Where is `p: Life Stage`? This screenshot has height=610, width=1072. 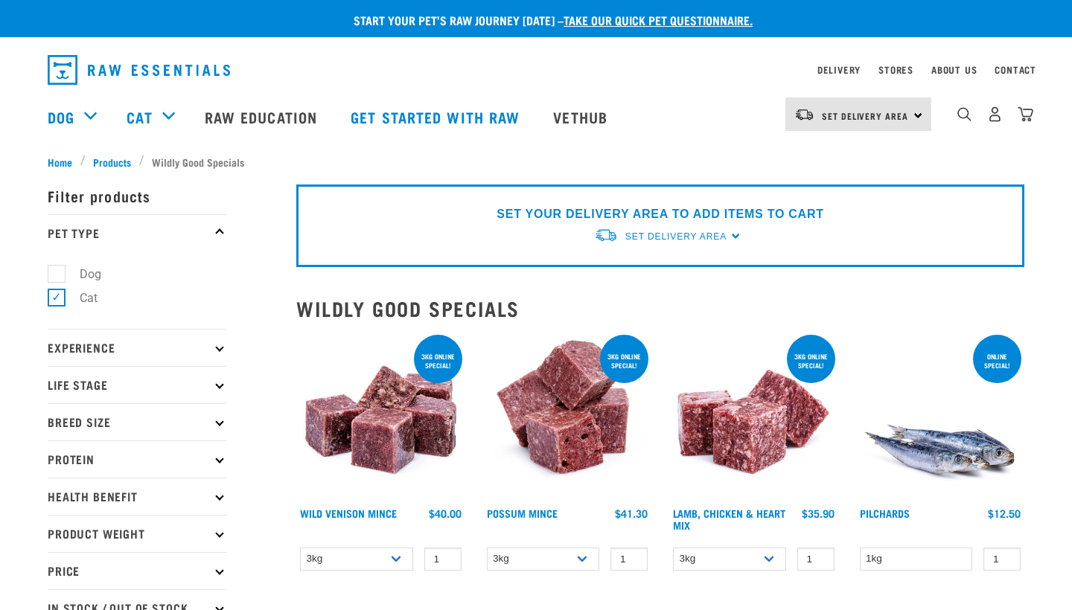
p: Life Stage is located at coordinates (137, 385).